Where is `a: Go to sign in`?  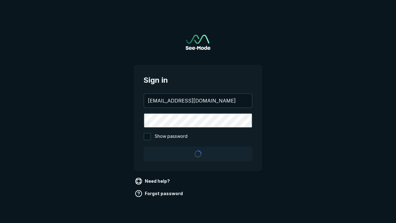
a: Go to sign in is located at coordinates (198, 42).